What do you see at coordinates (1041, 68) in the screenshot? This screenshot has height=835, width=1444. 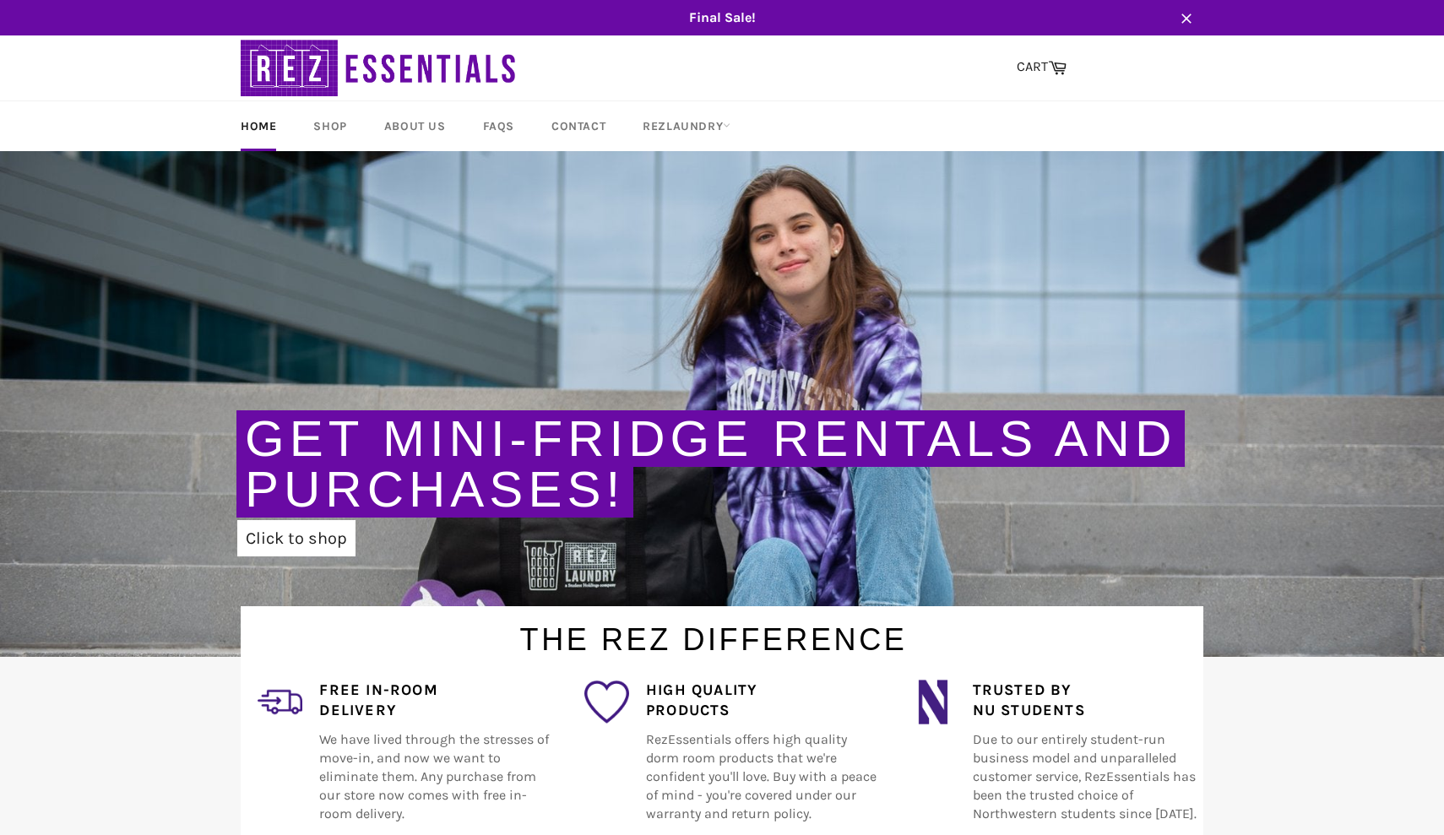 I see `a: CART` at bounding box center [1041, 68].